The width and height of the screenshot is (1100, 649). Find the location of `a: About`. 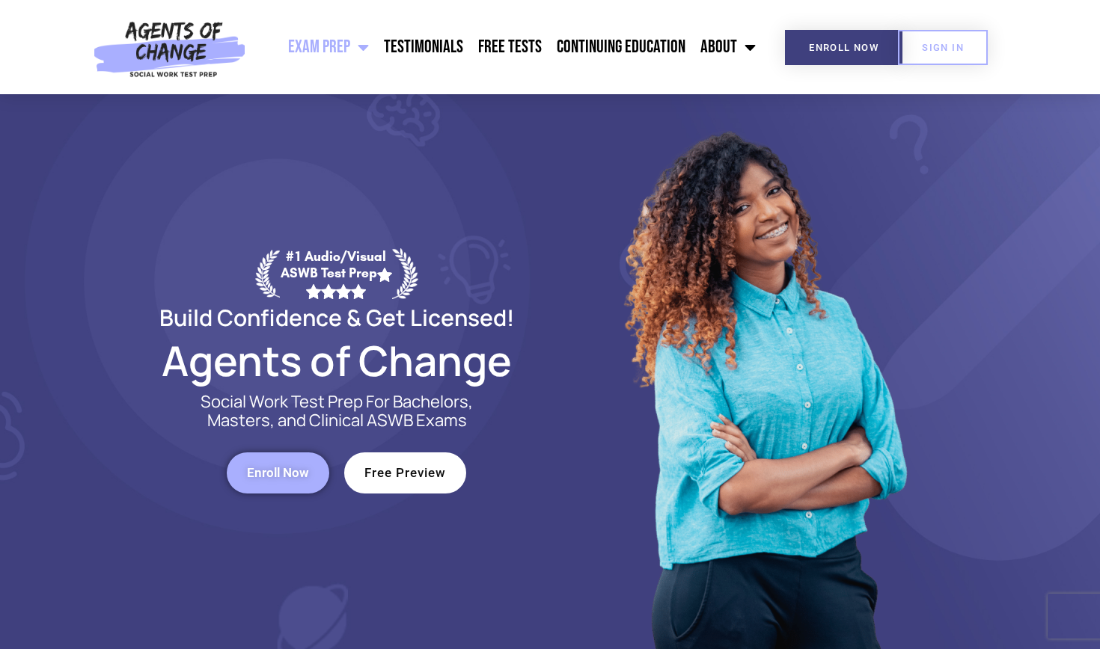

a: About is located at coordinates (728, 47).